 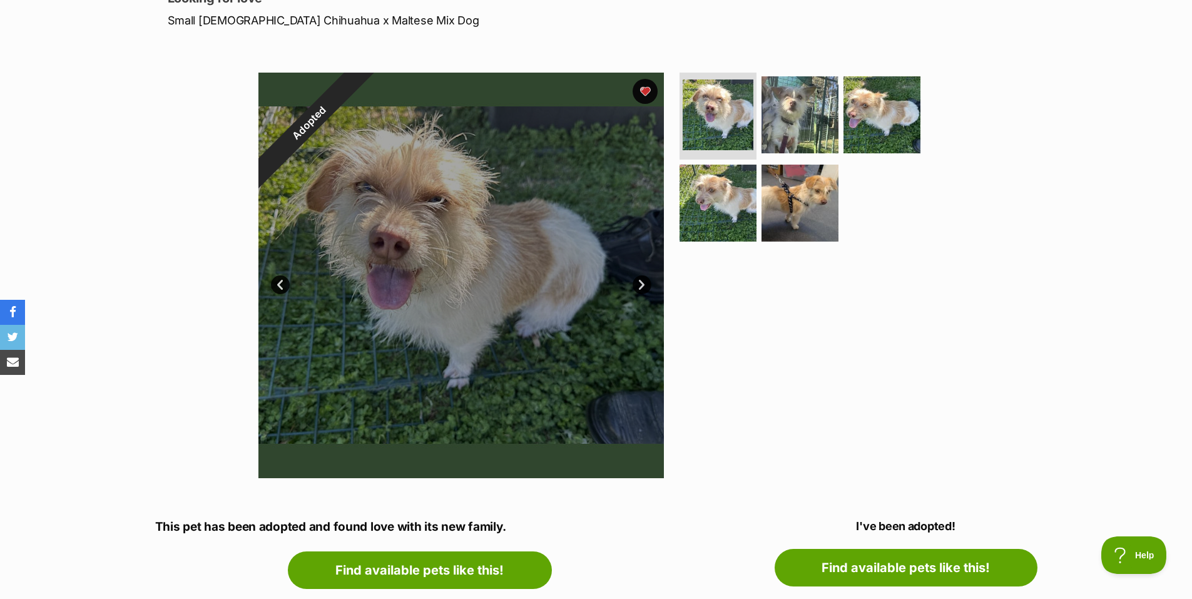 I want to click on a: Next, so click(x=642, y=285).